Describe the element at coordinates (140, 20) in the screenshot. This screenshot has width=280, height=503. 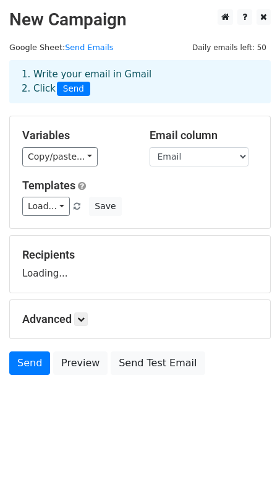
I see `h2: New Campaign` at that location.